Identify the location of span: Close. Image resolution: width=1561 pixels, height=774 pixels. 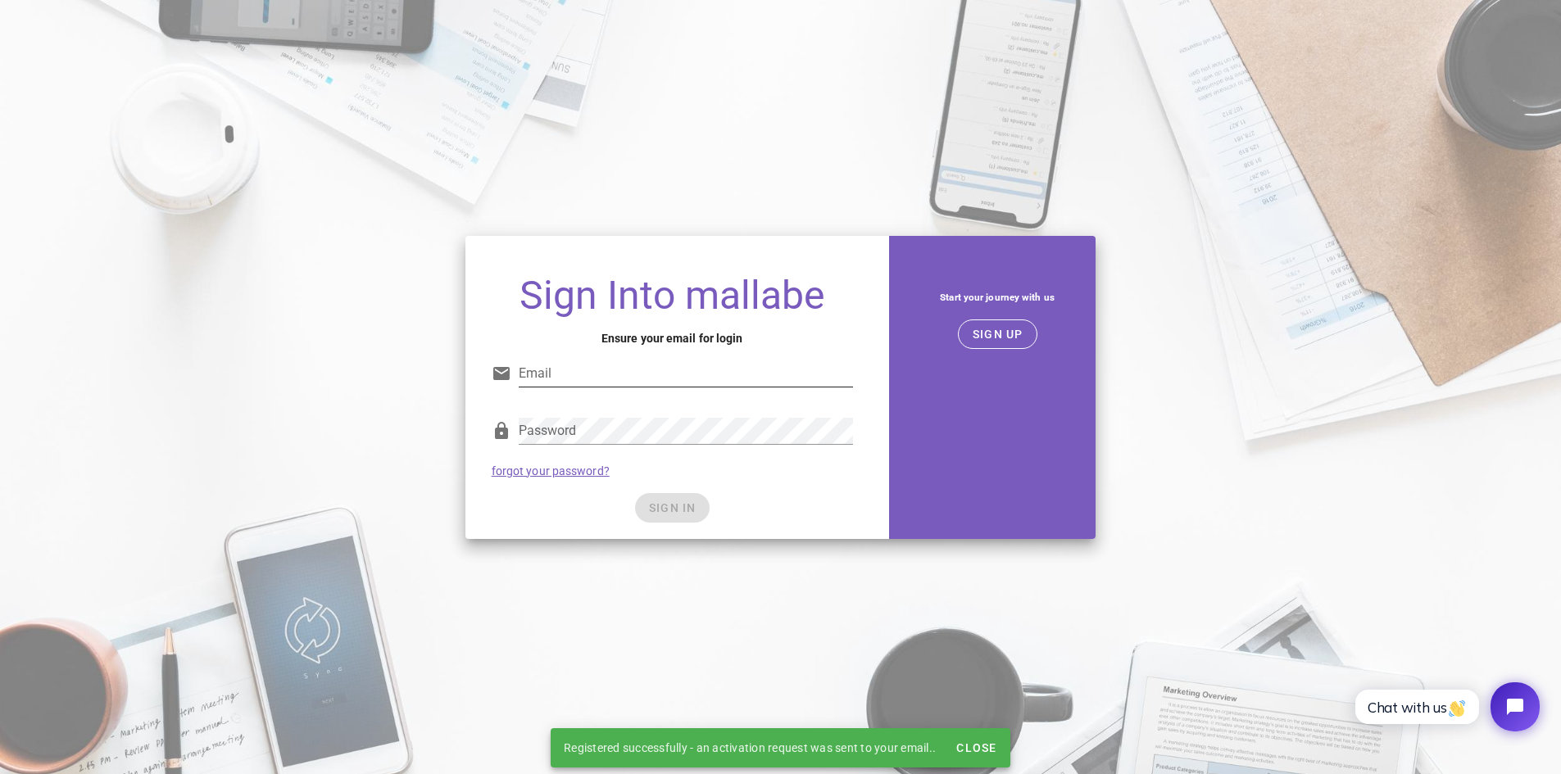
(976, 748).